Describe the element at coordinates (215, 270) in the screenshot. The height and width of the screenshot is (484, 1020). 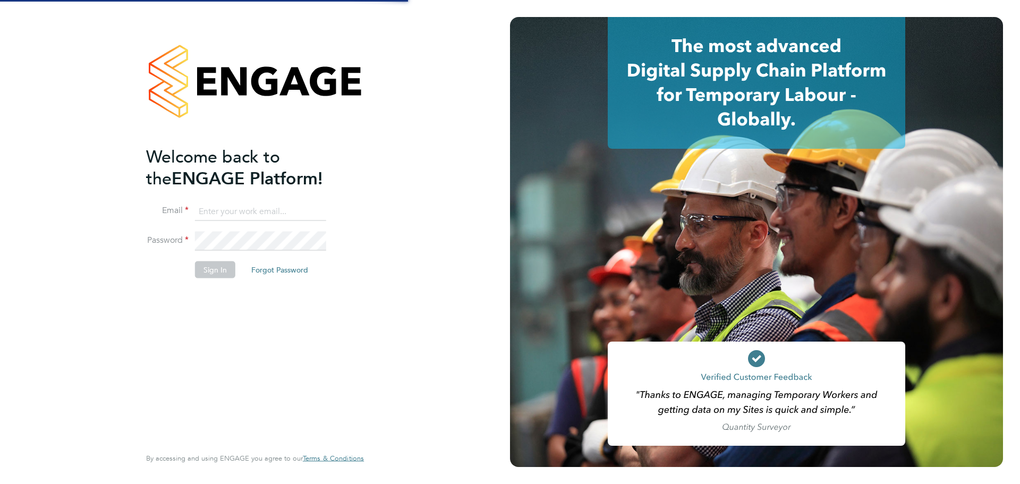
I see `button: Sign In` at that location.